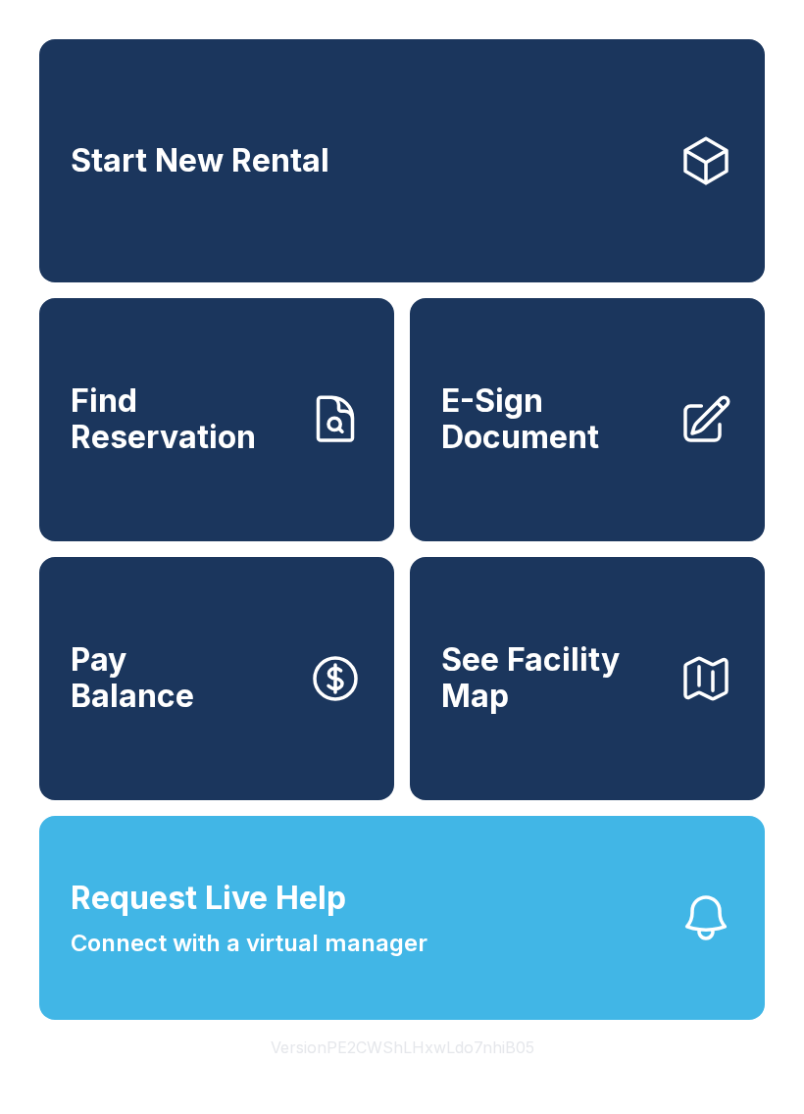 The width and height of the screenshot is (804, 1114). Describe the element at coordinates (249, 943) in the screenshot. I see `span: Connect with a virtual manager` at that location.